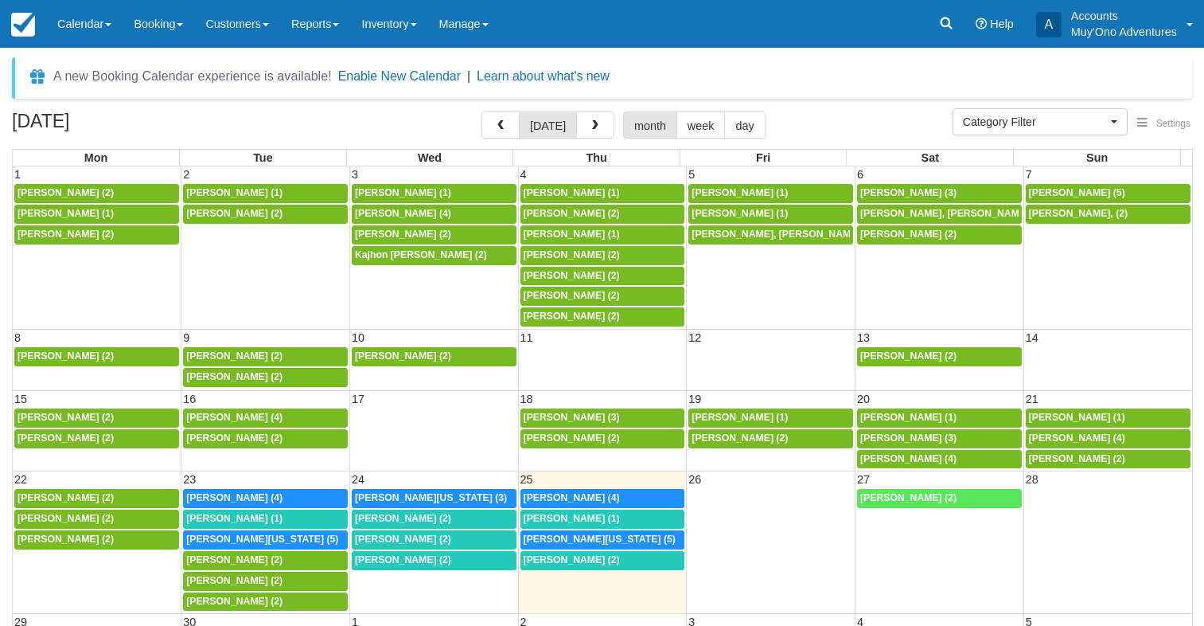 Image resolution: width=1204 pixels, height=626 pixels. What do you see at coordinates (400, 76) in the screenshot?
I see `button: Enable New Calendar` at bounding box center [400, 76].